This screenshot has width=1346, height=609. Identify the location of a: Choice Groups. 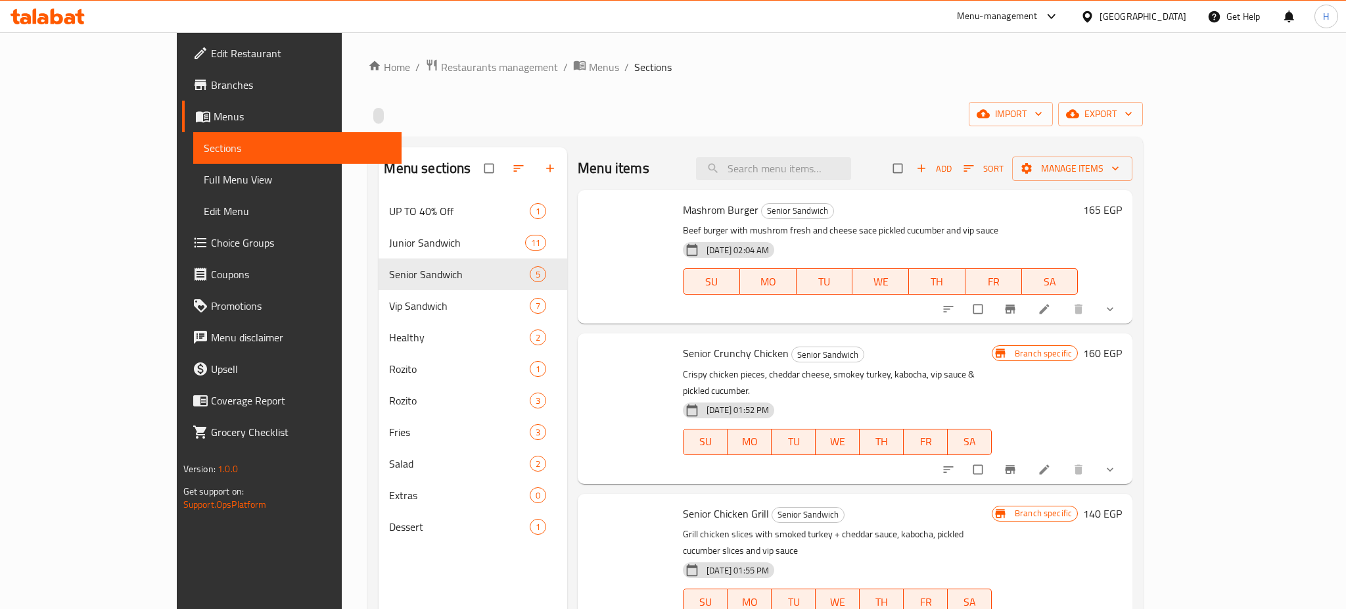
(292, 243).